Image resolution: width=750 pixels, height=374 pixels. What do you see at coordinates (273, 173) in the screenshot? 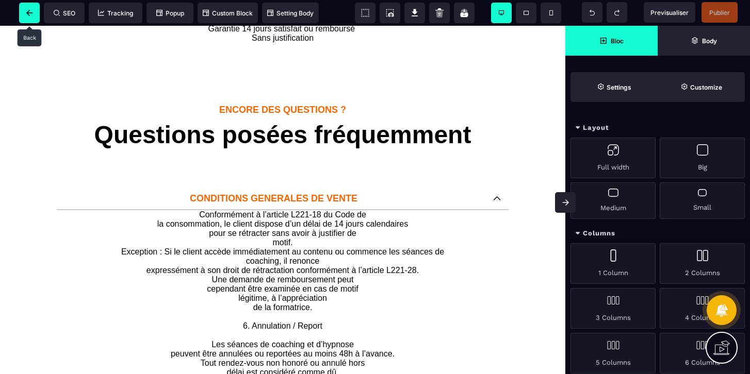
I see `p: CONDITIONS GENERALES DE VENTE` at bounding box center [273, 173].